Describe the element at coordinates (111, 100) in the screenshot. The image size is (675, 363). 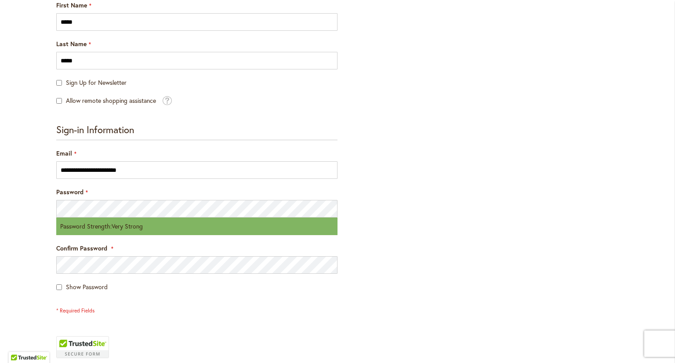
I see `span: Allow remote shopping assistance` at that location.